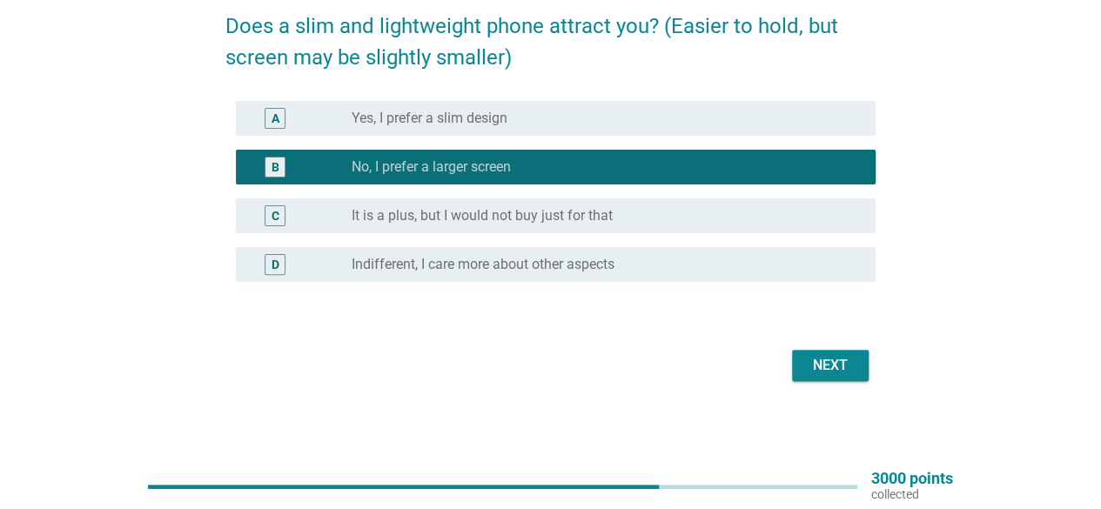  Describe the element at coordinates (275, 118) in the screenshot. I see `div: A` at that location.